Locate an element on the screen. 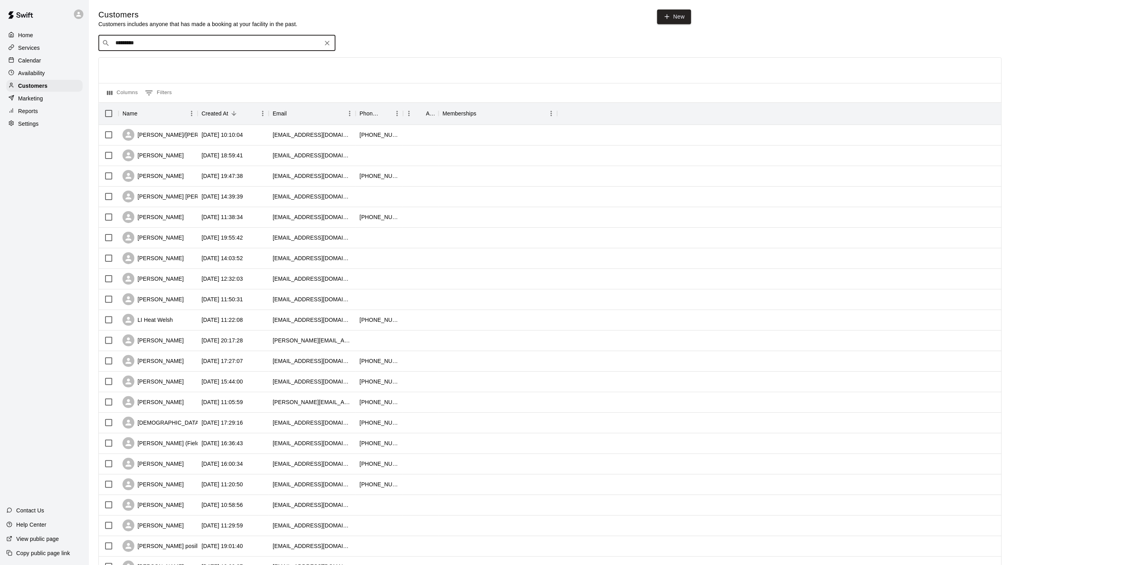 This screenshot has height=565, width=1129. div: +15165517462 is located at coordinates (379, 320).